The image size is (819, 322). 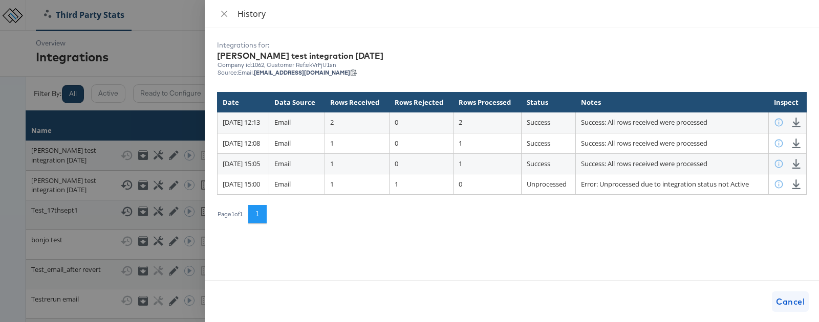 I want to click on th: Rows Processed, so click(x=487, y=102).